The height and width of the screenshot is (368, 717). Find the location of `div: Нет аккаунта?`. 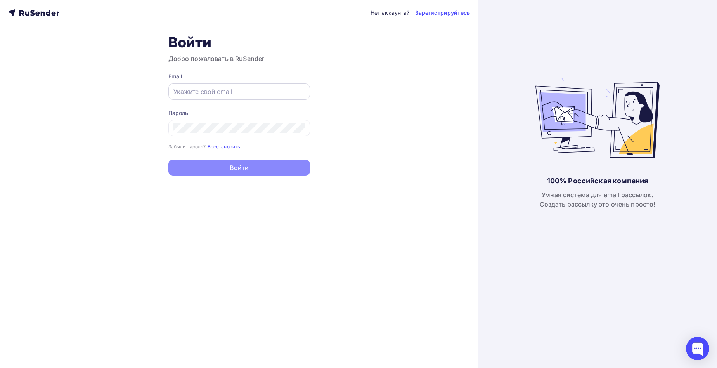

div: Нет аккаунта? is located at coordinates (390, 13).